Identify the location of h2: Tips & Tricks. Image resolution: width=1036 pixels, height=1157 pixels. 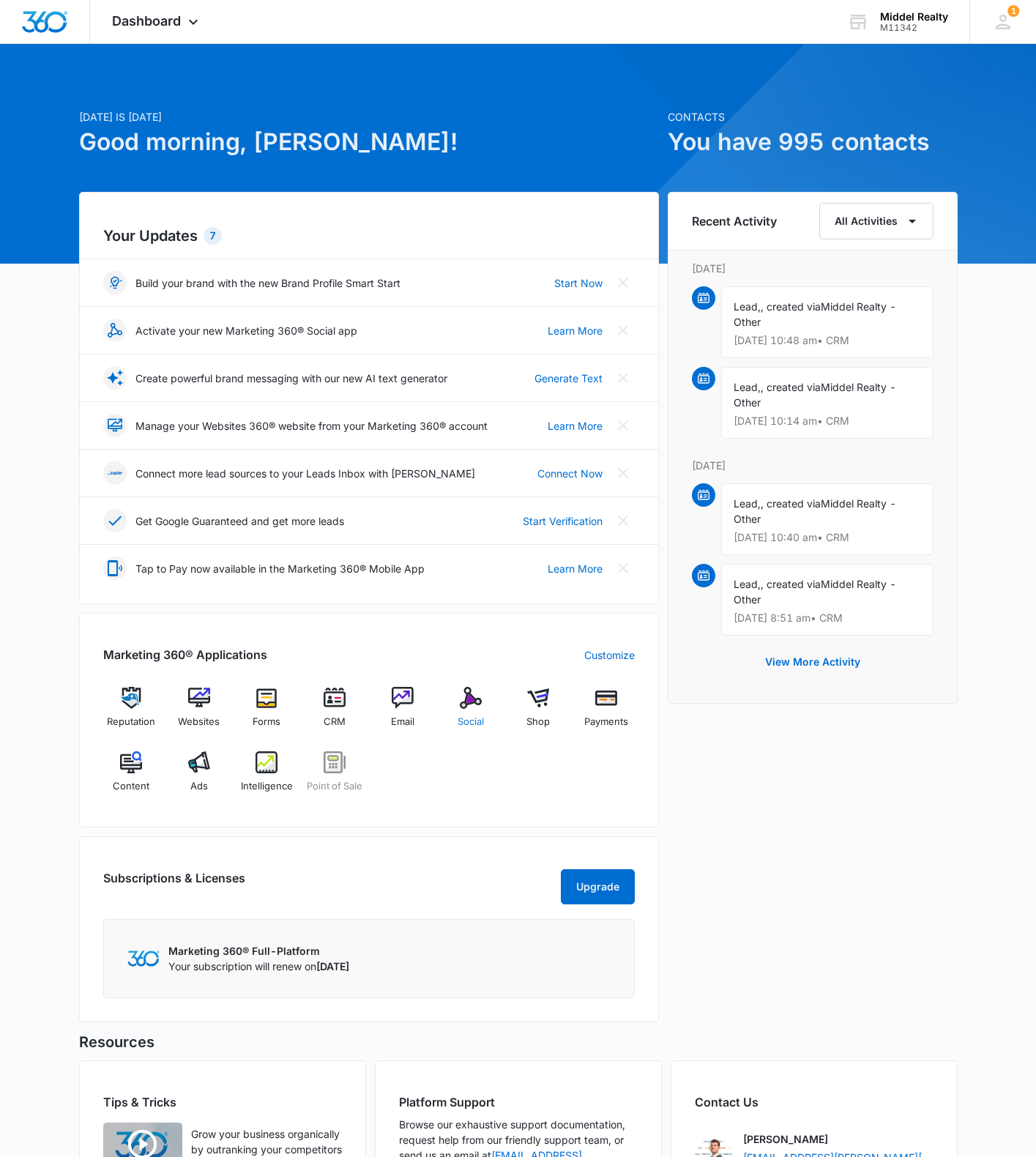
(223, 1102).